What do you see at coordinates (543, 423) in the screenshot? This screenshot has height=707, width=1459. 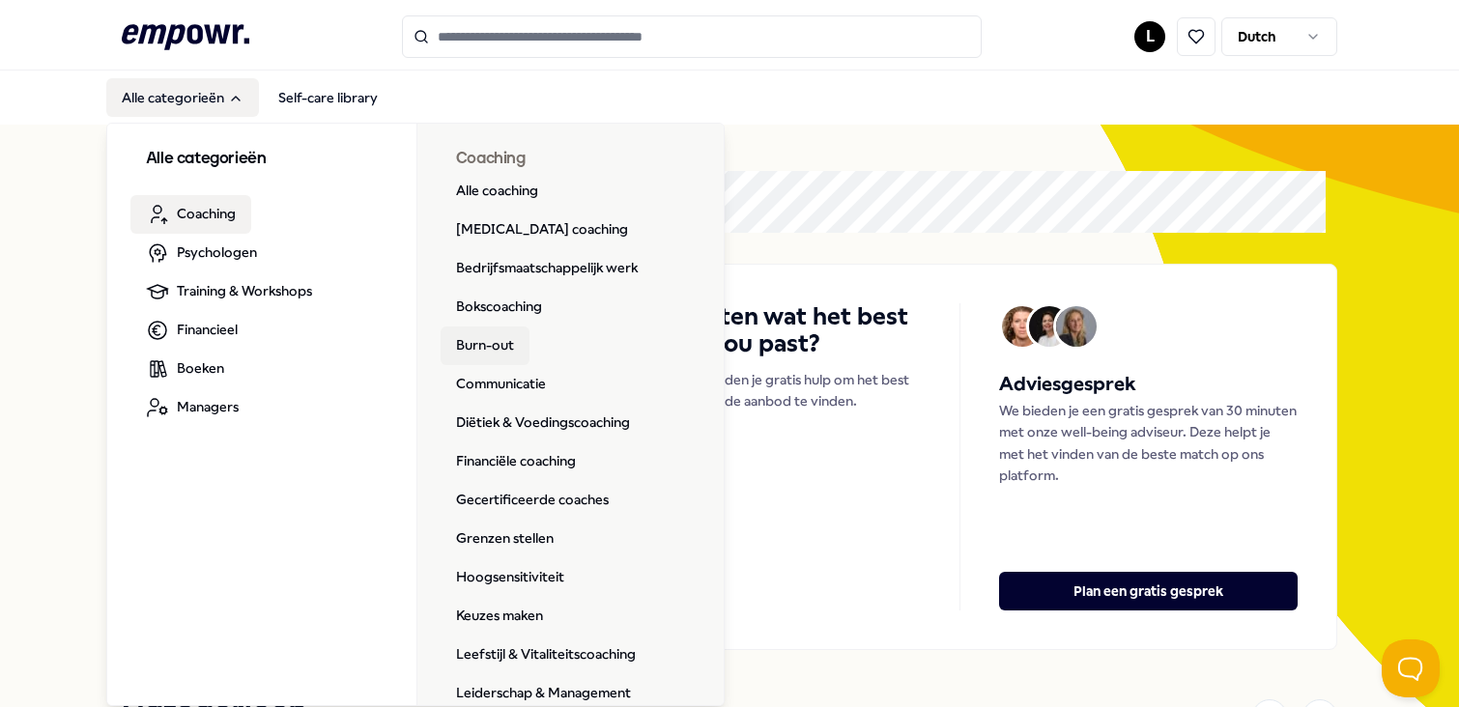 I see `a: Diëtiek & Voedingscoaching` at bounding box center [543, 423].